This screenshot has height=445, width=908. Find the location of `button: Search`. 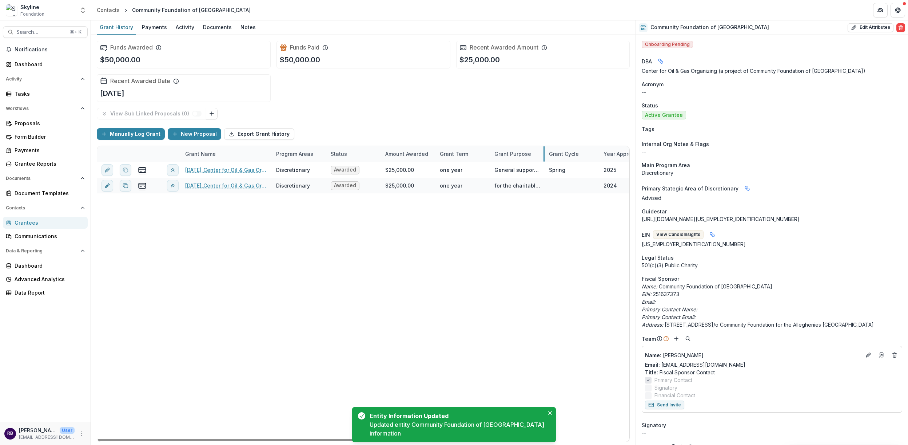

button: Search is located at coordinates (688, 338).